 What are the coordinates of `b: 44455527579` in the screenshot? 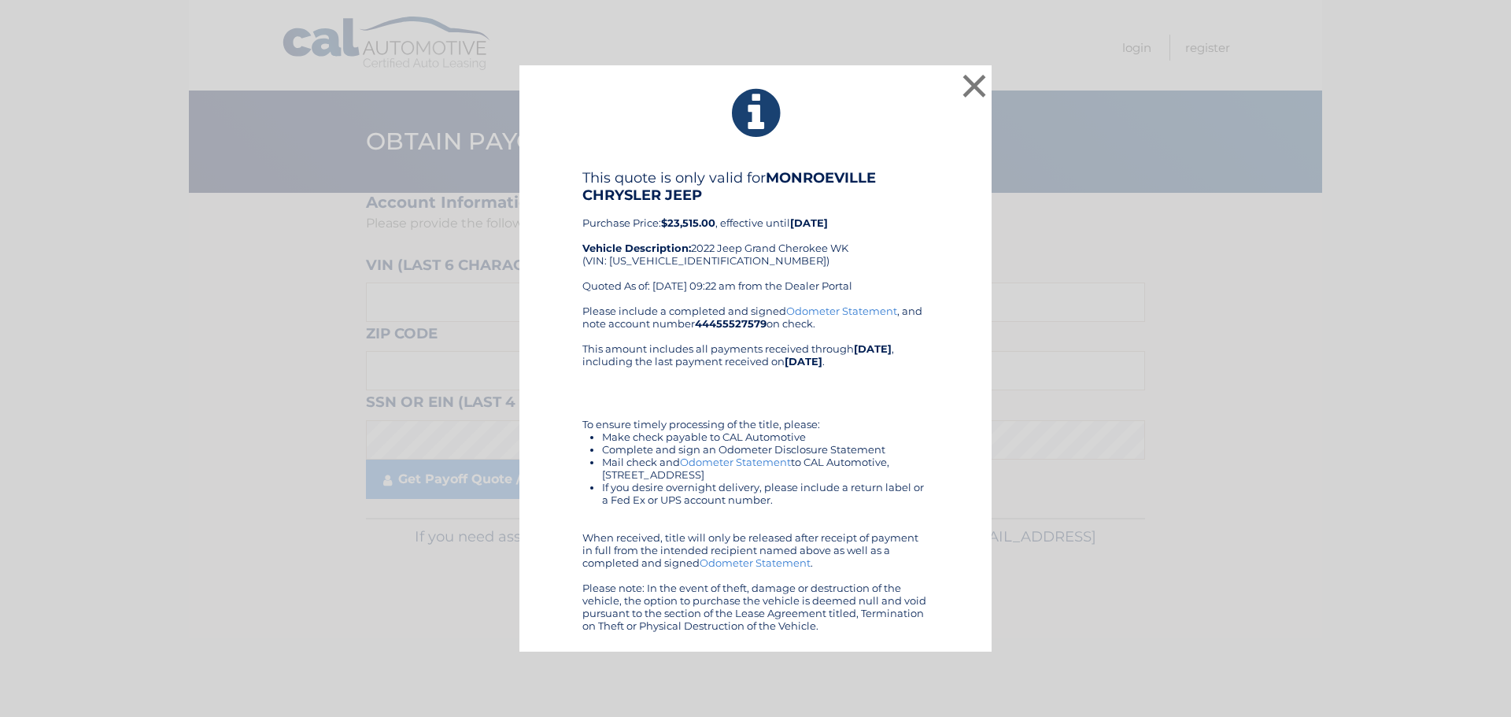 It's located at (730, 323).